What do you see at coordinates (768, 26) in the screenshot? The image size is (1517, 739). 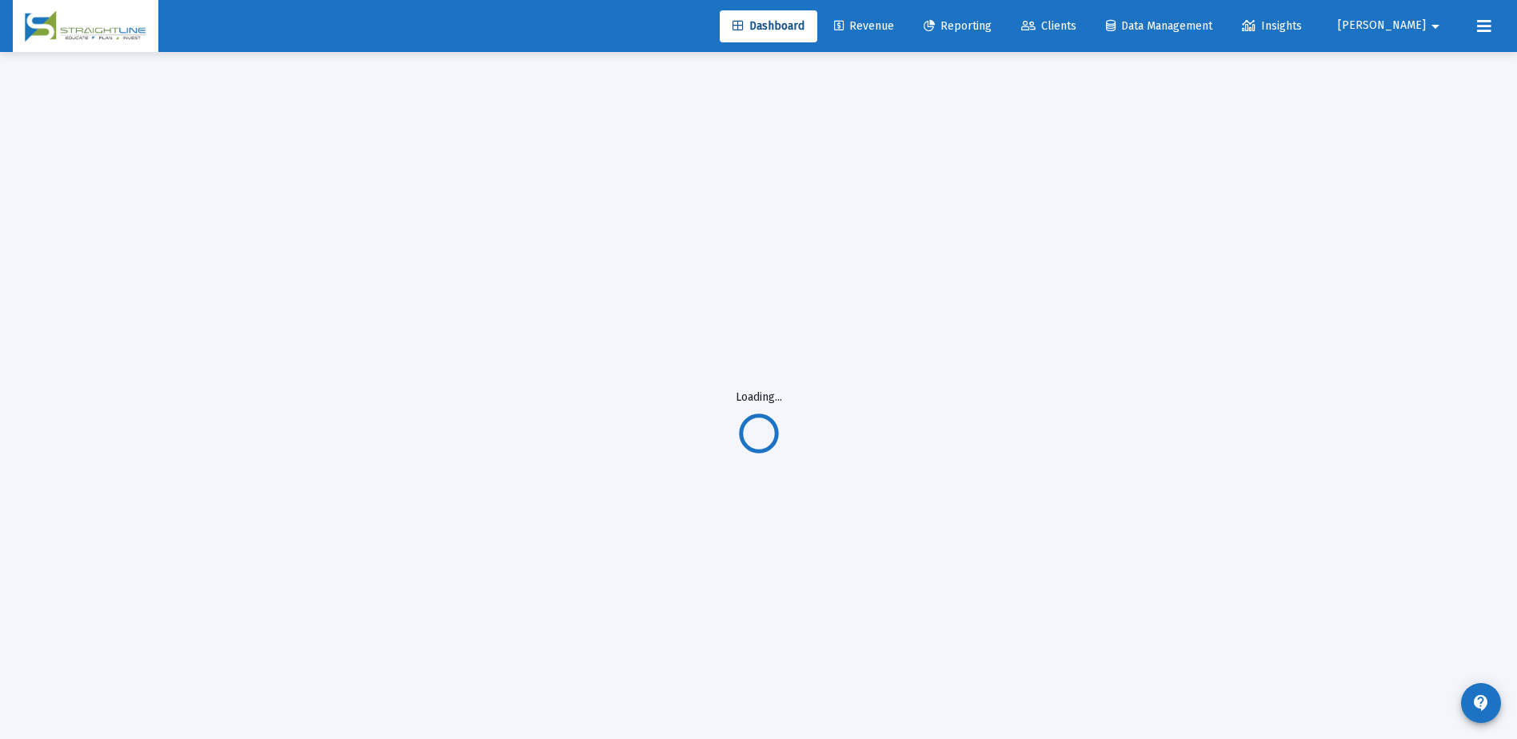 I see `span: Dashboard` at bounding box center [768, 26].